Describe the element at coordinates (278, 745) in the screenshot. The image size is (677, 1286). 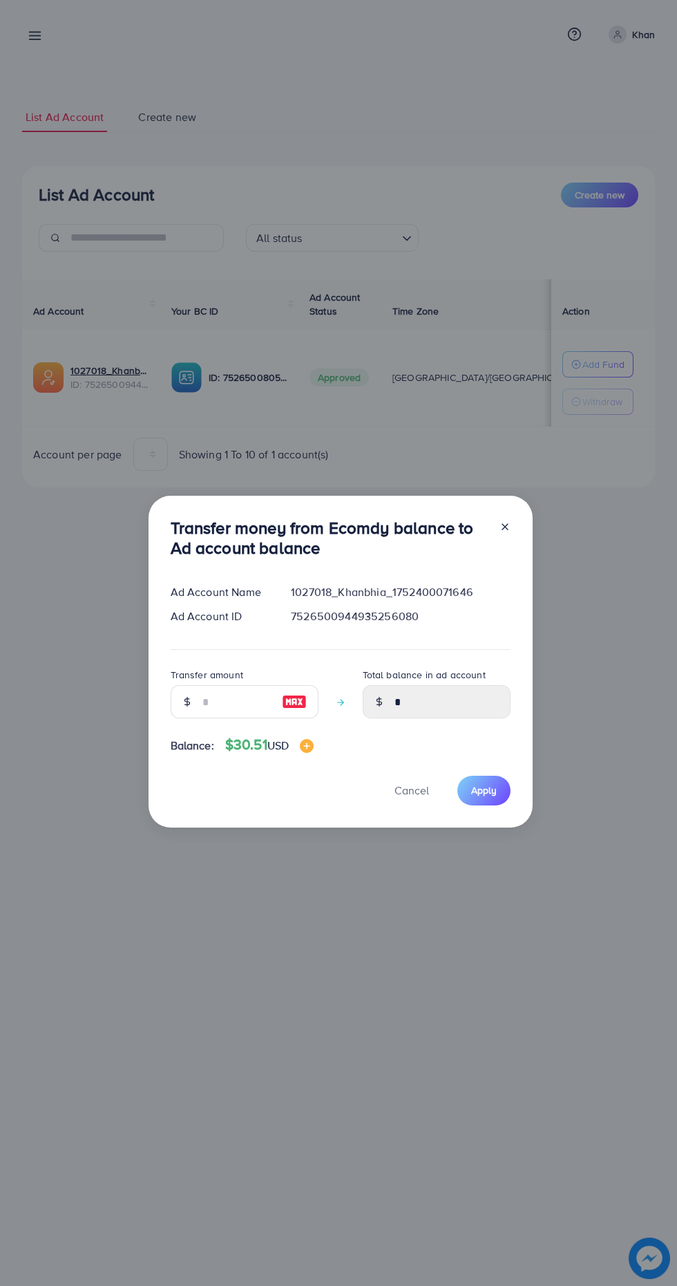
I see `span: USD` at that location.